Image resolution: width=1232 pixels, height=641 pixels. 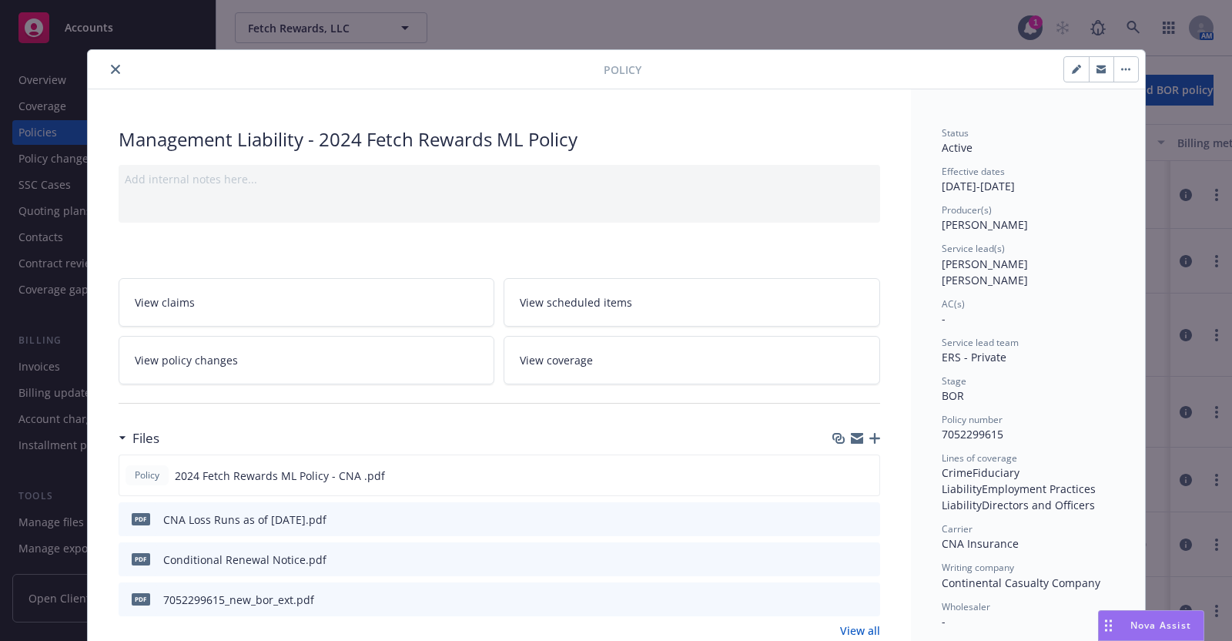 What do you see at coordinates (957, 528) in the screenshot?
I see `span: Carrier` at bounding box center [957, 528].